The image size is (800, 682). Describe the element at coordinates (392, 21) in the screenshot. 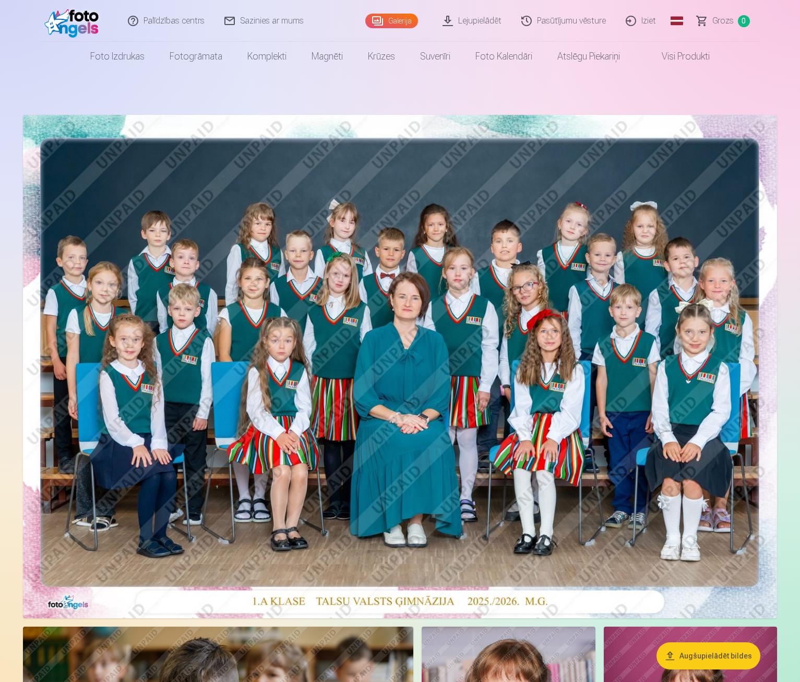

I see `a: Galerija` at that location.